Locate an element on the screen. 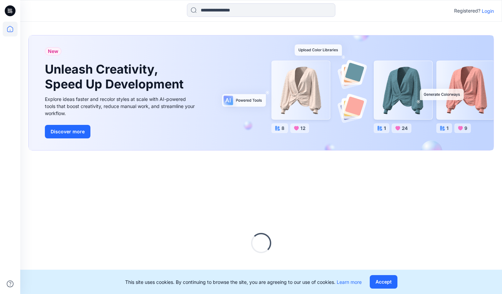 The width and height of the screenshot is (502, 294). p: This site uses cookies. By continuing to browse the site, you are agreeing to our use of cookies. is located at coordinates (243, 282).